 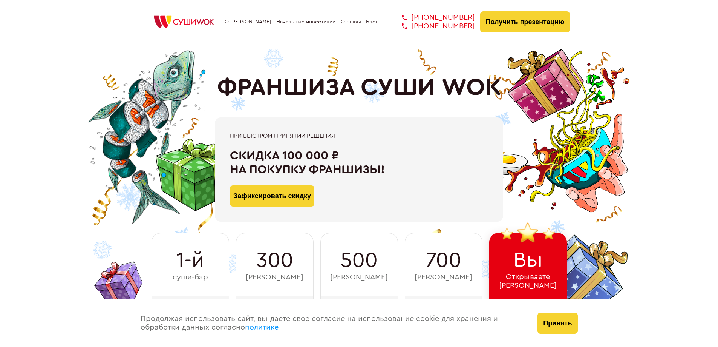 What do you see at coordinates (184, 22) in the screenshot?
I see `img: СУШИWOK` at bounding box center [184, 22].